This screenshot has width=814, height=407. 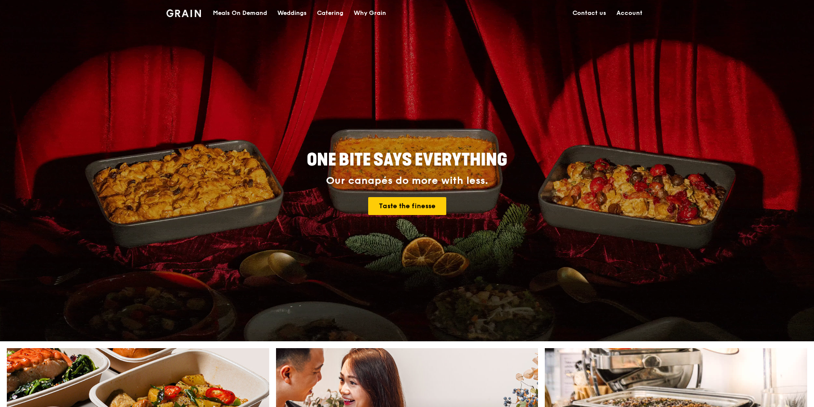 What do you see at coordinates (407, 206) in the screenshot?
I see `a: Taste the finesse` at bounding box center [407, 206].